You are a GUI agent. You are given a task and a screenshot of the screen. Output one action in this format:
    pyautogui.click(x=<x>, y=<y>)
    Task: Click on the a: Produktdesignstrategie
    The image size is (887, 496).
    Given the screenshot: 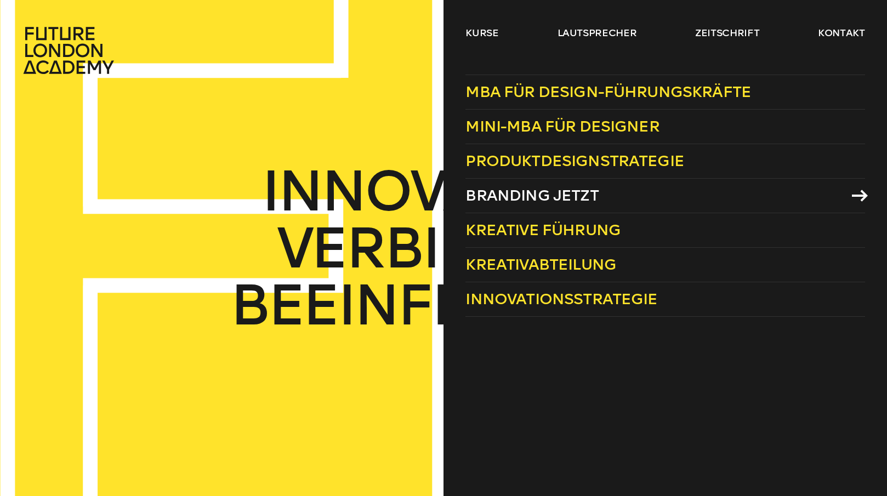 What is the action you would take?
    pyautogui.click(x=665, y=161)
    